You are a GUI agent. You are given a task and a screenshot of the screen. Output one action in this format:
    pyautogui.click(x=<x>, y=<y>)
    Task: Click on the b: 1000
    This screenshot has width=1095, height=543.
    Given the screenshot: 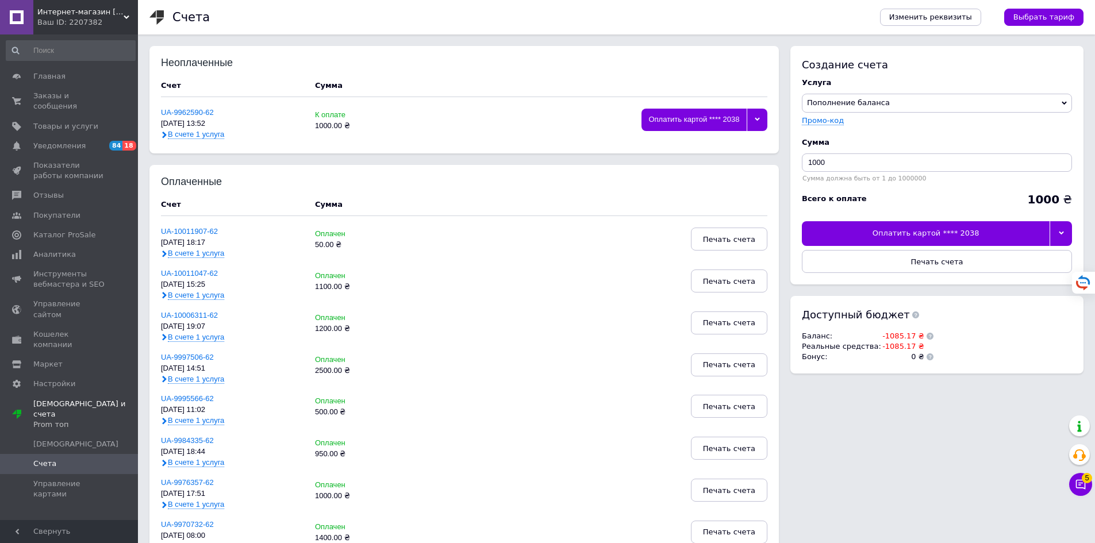 What is the action you would take?
    pyautogui.click(x=1044, y=200)
    